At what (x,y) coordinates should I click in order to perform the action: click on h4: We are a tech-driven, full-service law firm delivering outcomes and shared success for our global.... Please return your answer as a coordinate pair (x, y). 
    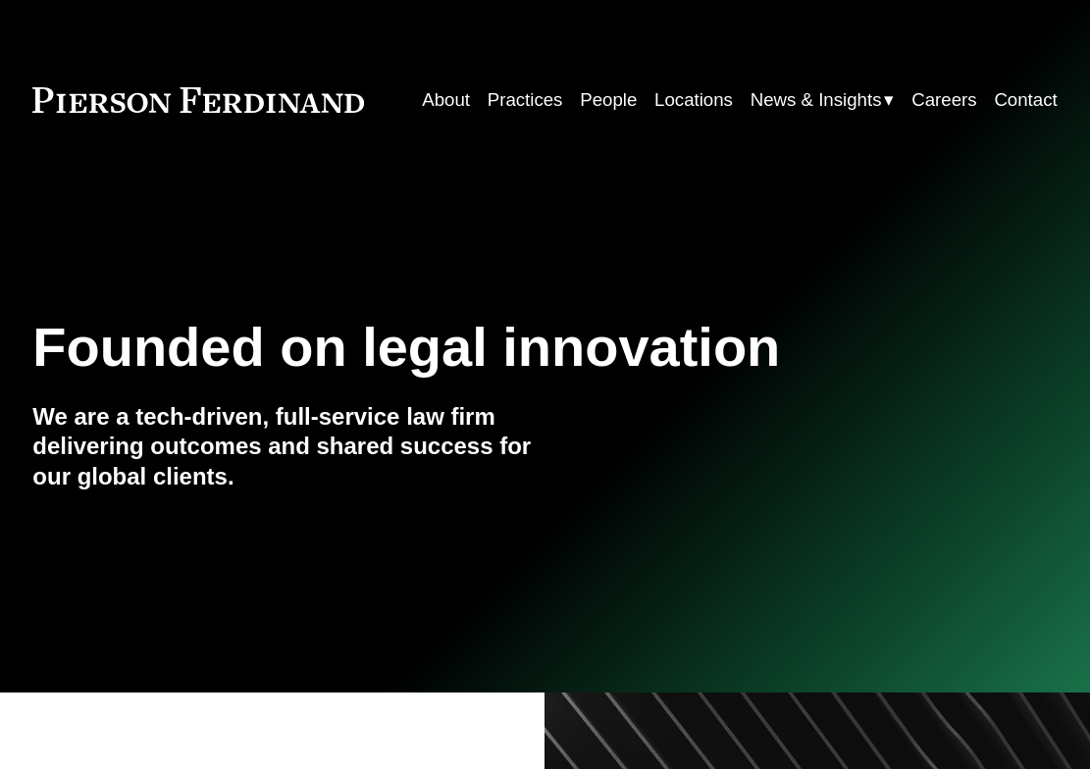
    Looking at the image, I should click on (288, 446).